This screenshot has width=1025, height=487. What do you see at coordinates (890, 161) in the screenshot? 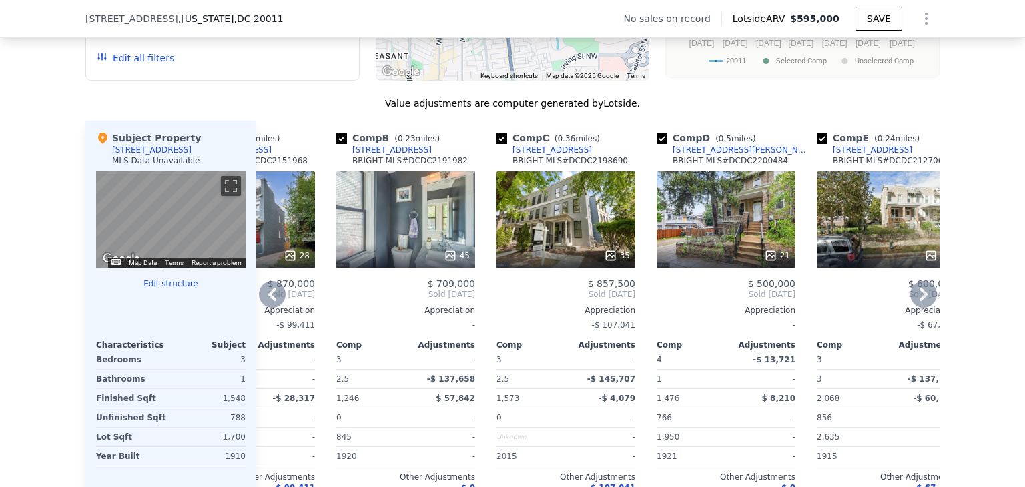
I see `div: BRIGHT MLS # DCDC2127064` at bounding box center [890, 161].